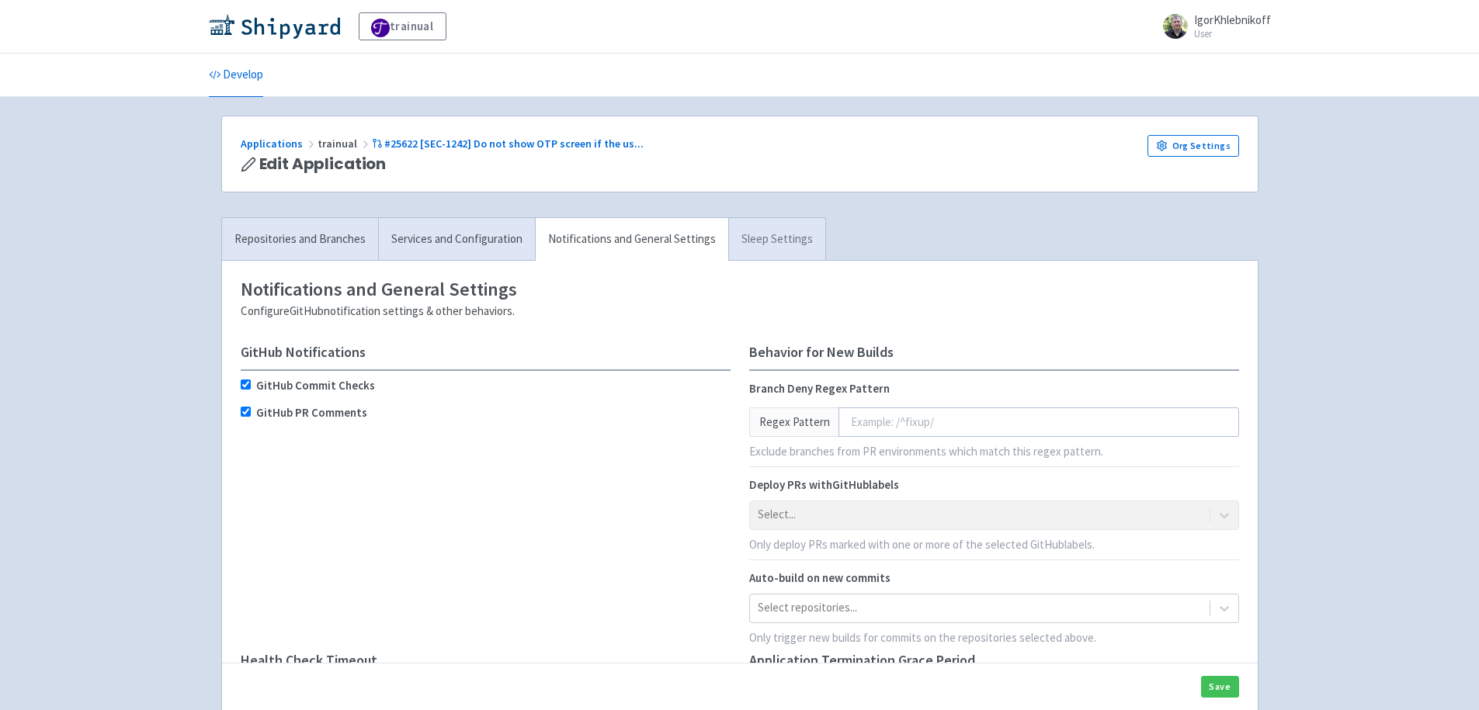 This screenshot has width=1479, height=710. I want to click on a: IgorKhlebnikoff User, so click(1212, 26).